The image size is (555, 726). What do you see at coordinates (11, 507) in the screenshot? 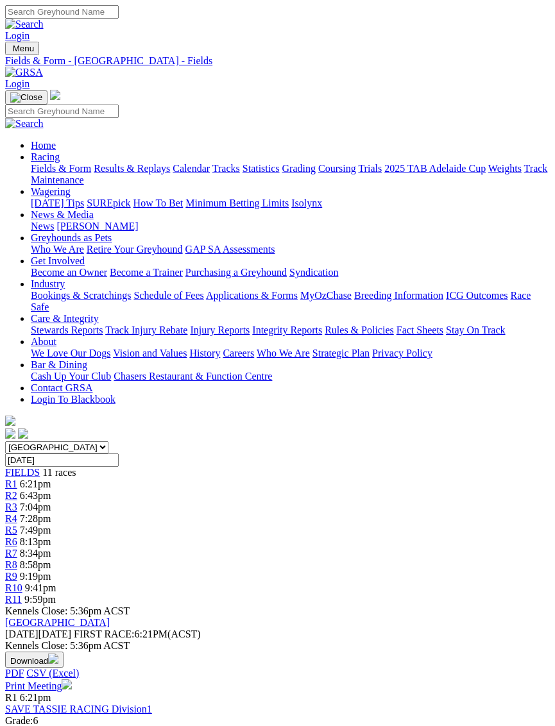
I see `span: R3` at bounding box center [11, 507].